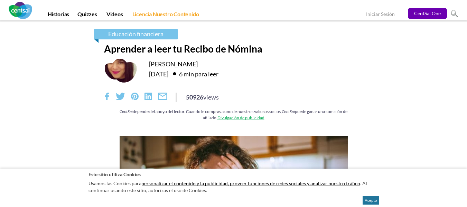 This screenshot has height=207, width=467. I want to click on h1: Aprender a leer tu Recibo de Nómina, so click(234, 49).